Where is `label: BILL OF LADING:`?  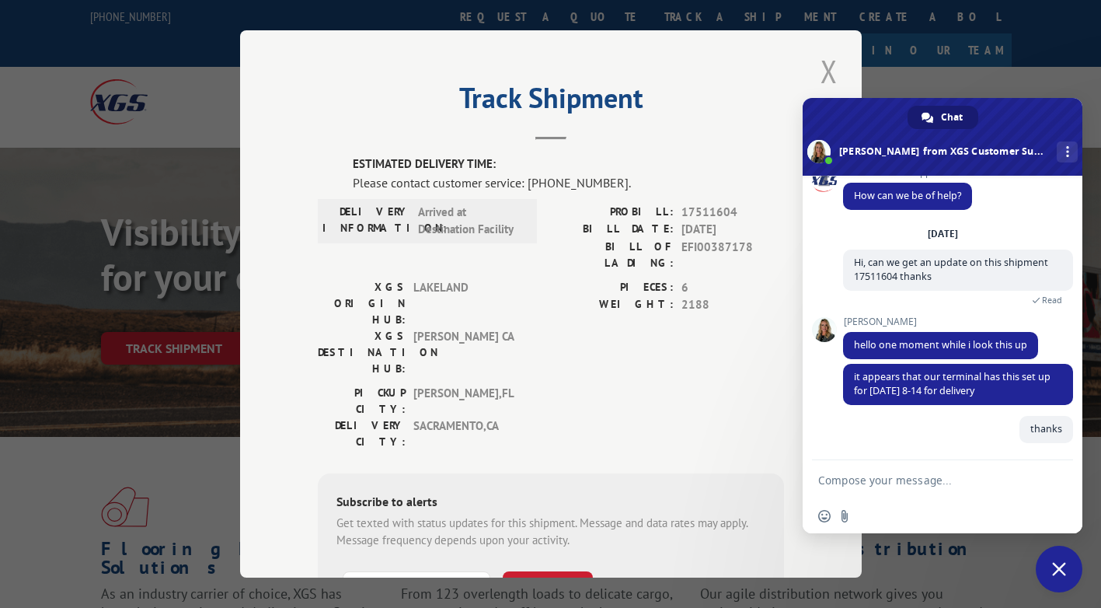
label: BILL OF LADING: is located at coordinates (612, 255).